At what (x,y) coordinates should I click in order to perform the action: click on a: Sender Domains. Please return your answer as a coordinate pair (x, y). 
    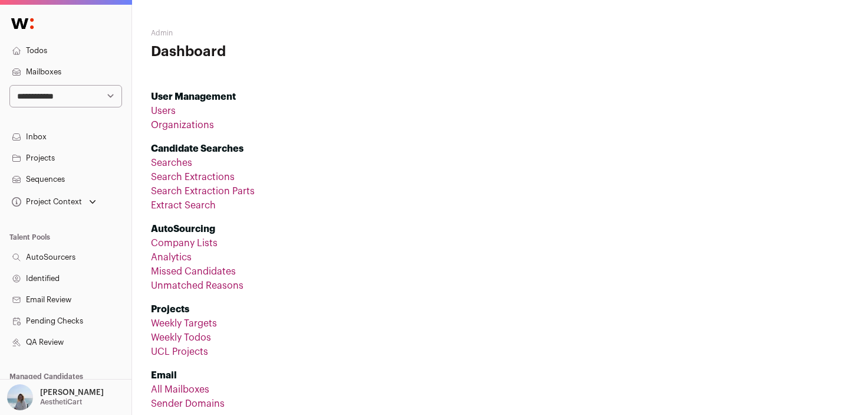
    Looking at the image, I should click on (188, 403).